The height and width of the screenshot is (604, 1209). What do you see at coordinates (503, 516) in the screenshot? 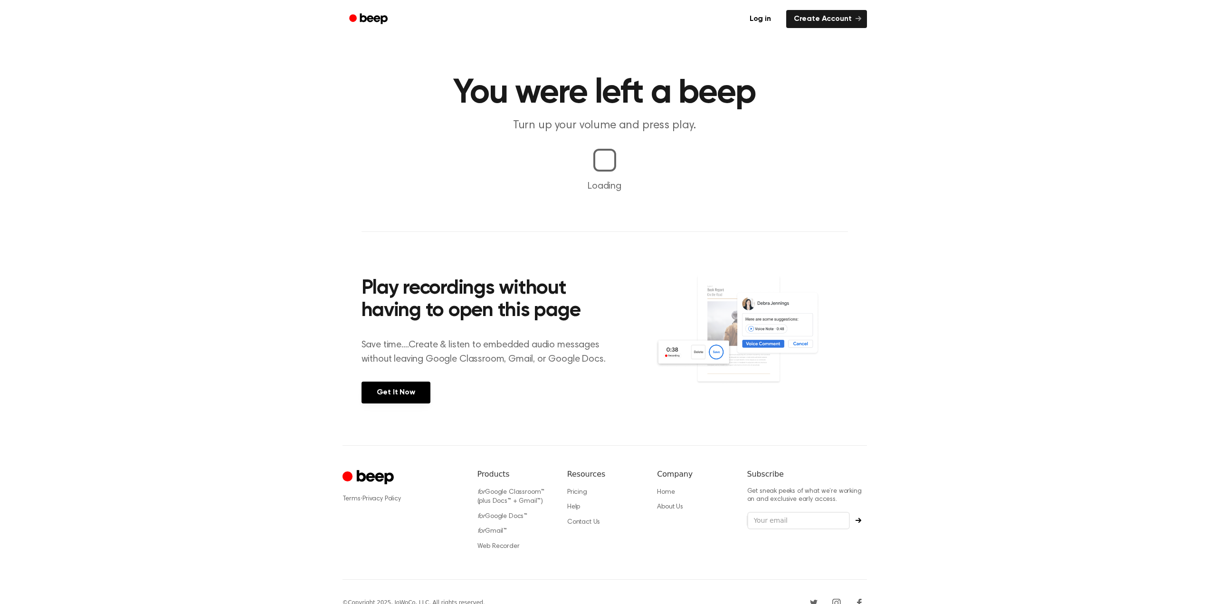
I see `a: forGoogle Docs™` at bounding box center [503, 516].